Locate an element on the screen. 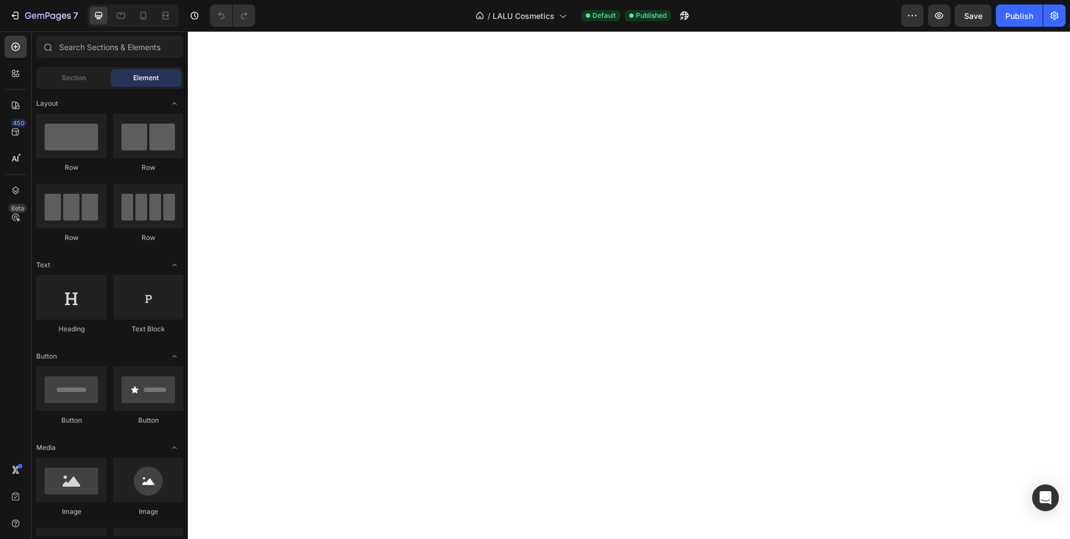  span: Published is located at coordinates (651, 16).